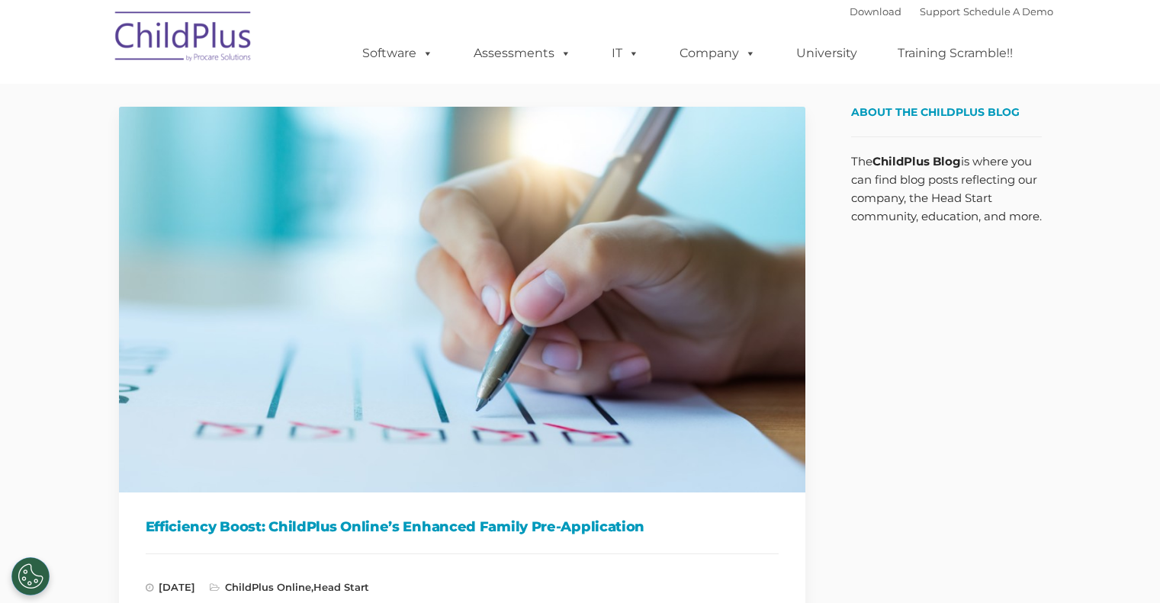  I want to click on a: IT, so click(626, 53).